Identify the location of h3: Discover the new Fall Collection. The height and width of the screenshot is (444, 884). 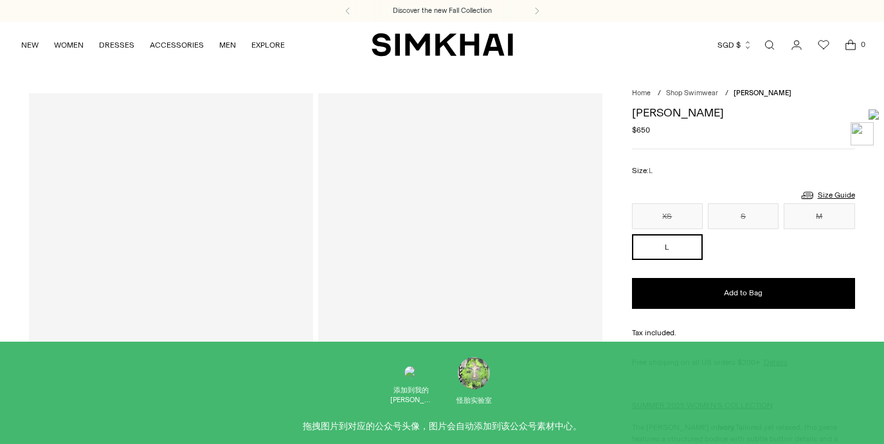
(442, 11).